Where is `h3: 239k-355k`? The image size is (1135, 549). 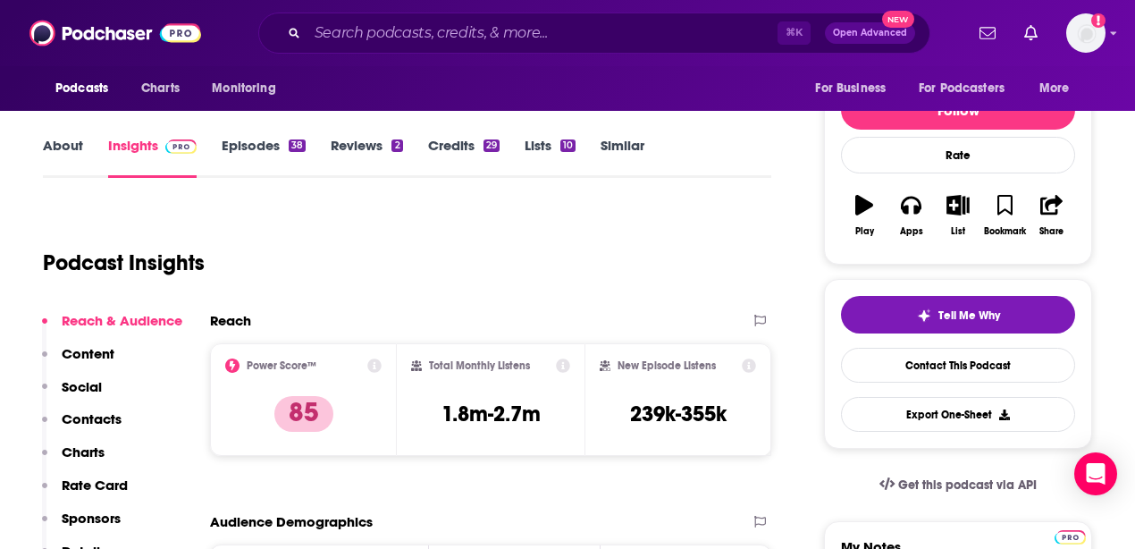
h3: 239k-355k is located at coordinates (678, 414).